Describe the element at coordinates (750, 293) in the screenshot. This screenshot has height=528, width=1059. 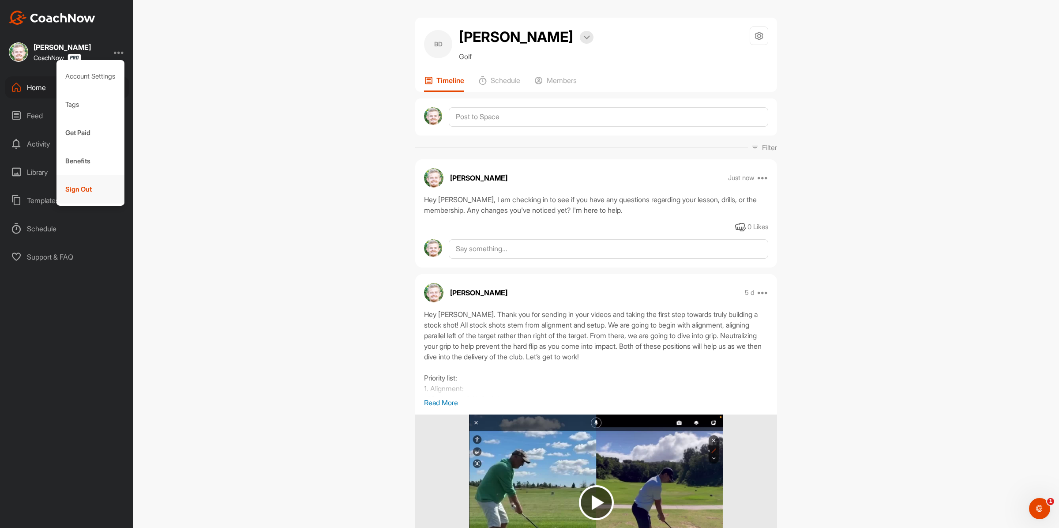
I see `p: 5 d` at that location.